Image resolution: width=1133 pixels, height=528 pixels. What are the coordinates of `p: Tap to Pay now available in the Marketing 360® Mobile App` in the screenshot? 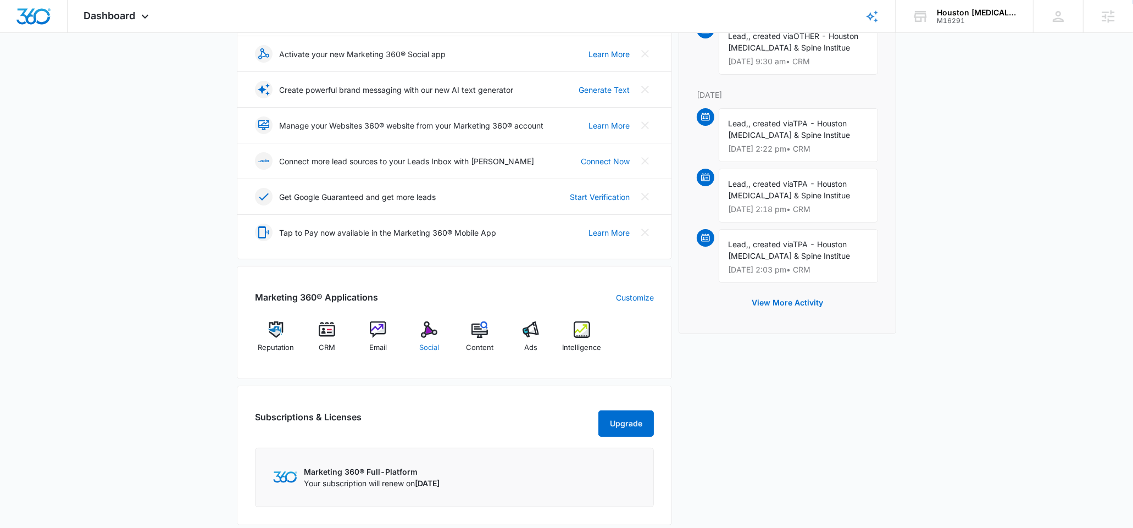 It's located at (387, 232).